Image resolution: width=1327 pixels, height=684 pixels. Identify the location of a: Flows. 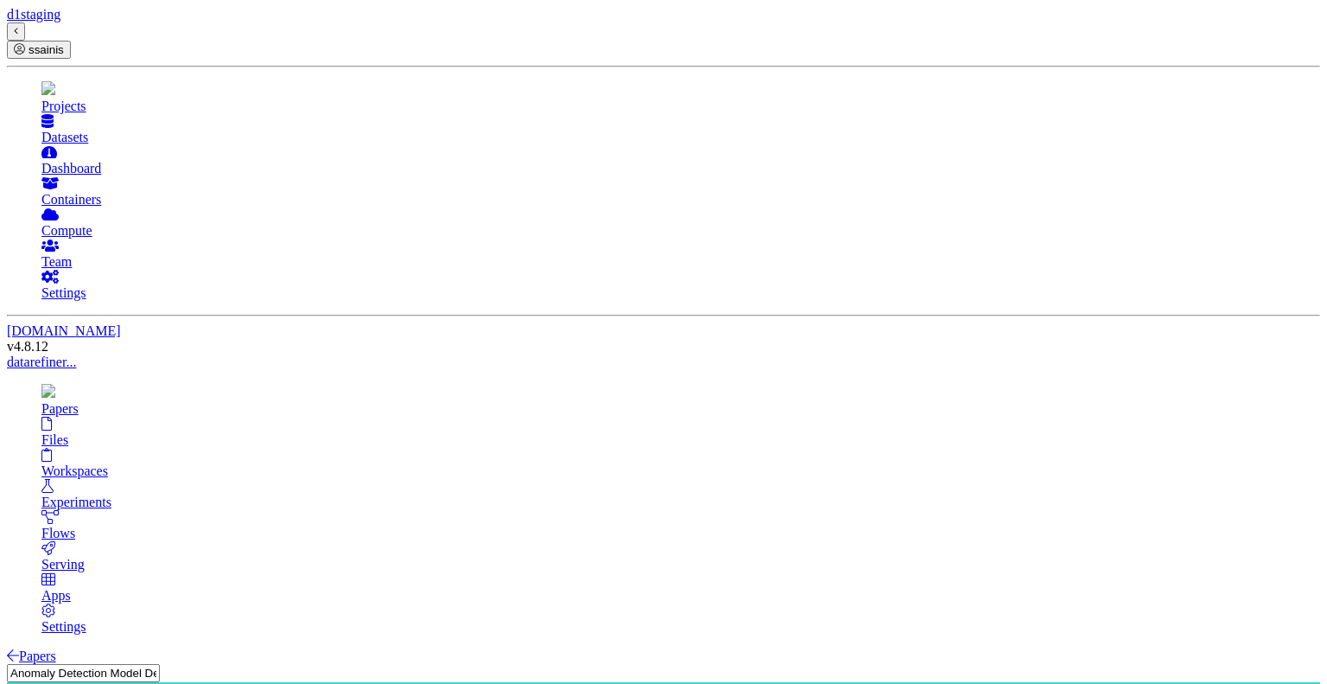
(681, 525).